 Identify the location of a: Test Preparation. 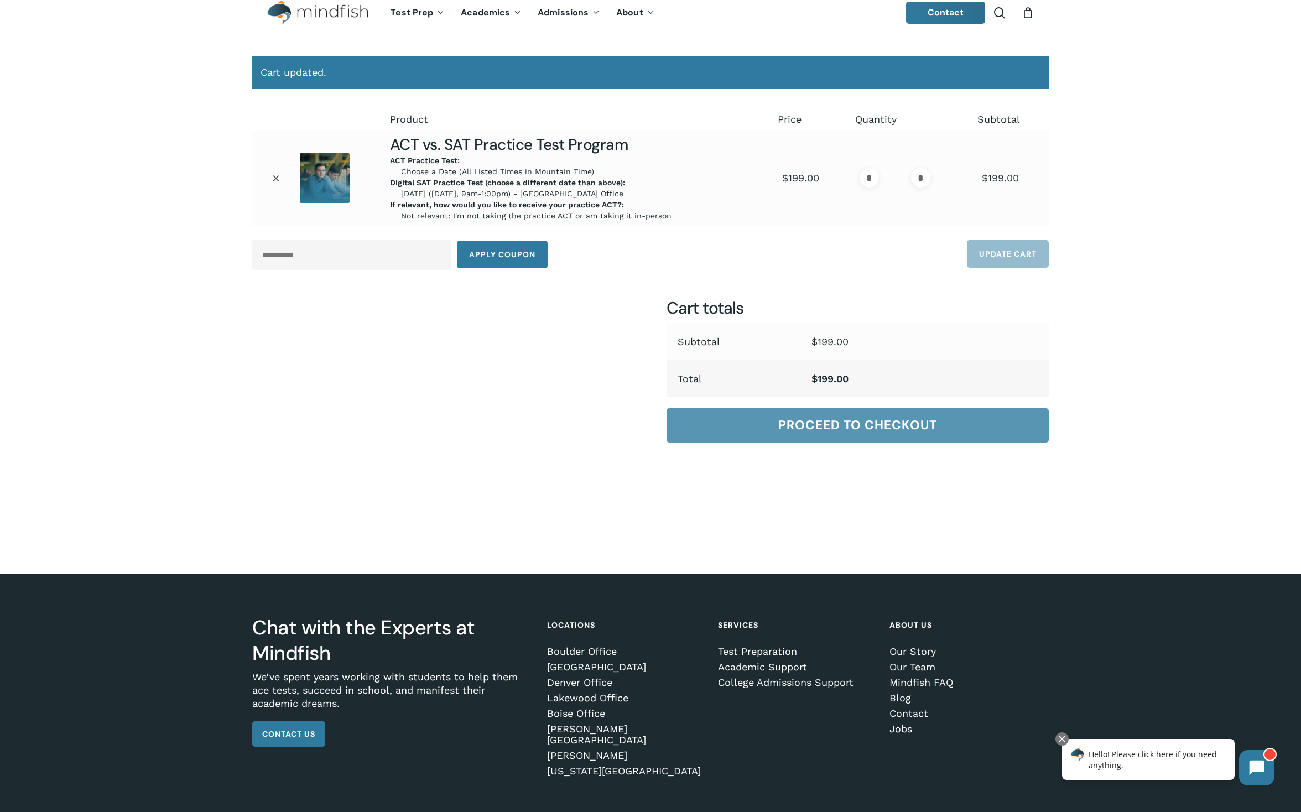
(795, 651).